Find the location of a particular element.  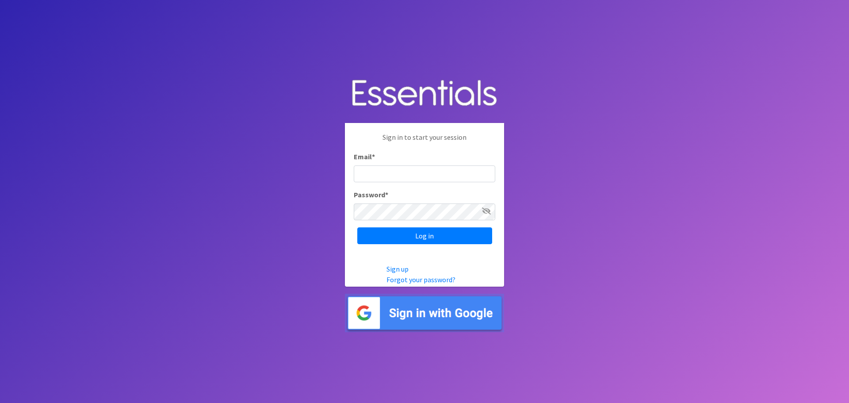

p: Sign in to start your session is located at coordinates (424, 141).